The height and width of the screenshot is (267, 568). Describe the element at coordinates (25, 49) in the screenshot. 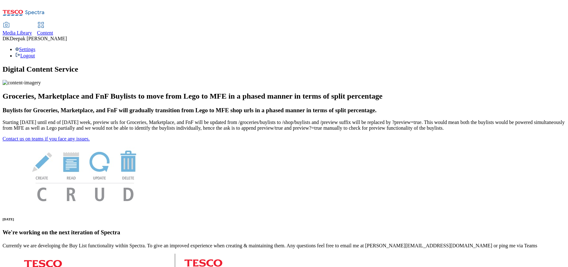

I see `a: Settings` at that location.